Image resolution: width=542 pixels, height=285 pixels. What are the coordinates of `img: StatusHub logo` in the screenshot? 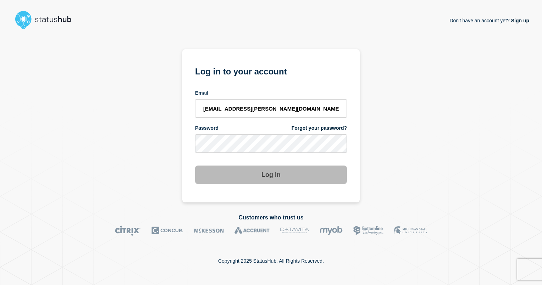 It's located at (46, 20).